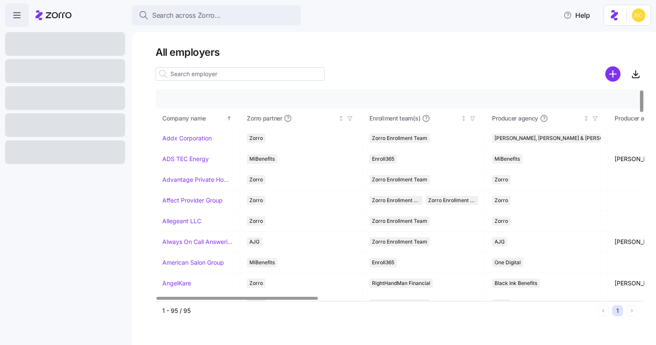 Image resolution: width=656 pixels, height=345 pixels. What do you see at coordinates (182, 221) in the screenshot?
I see `a: Allegeant LLC` at bounding box center [182, 221].